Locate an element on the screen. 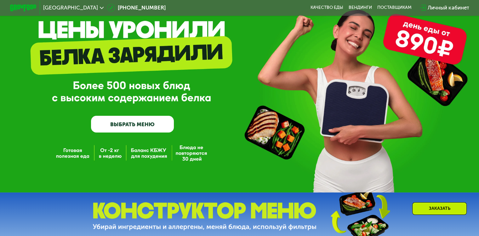 The width and height of the screenshot is (479, 236). a: Качество еды is located at coordinates (327, 8).